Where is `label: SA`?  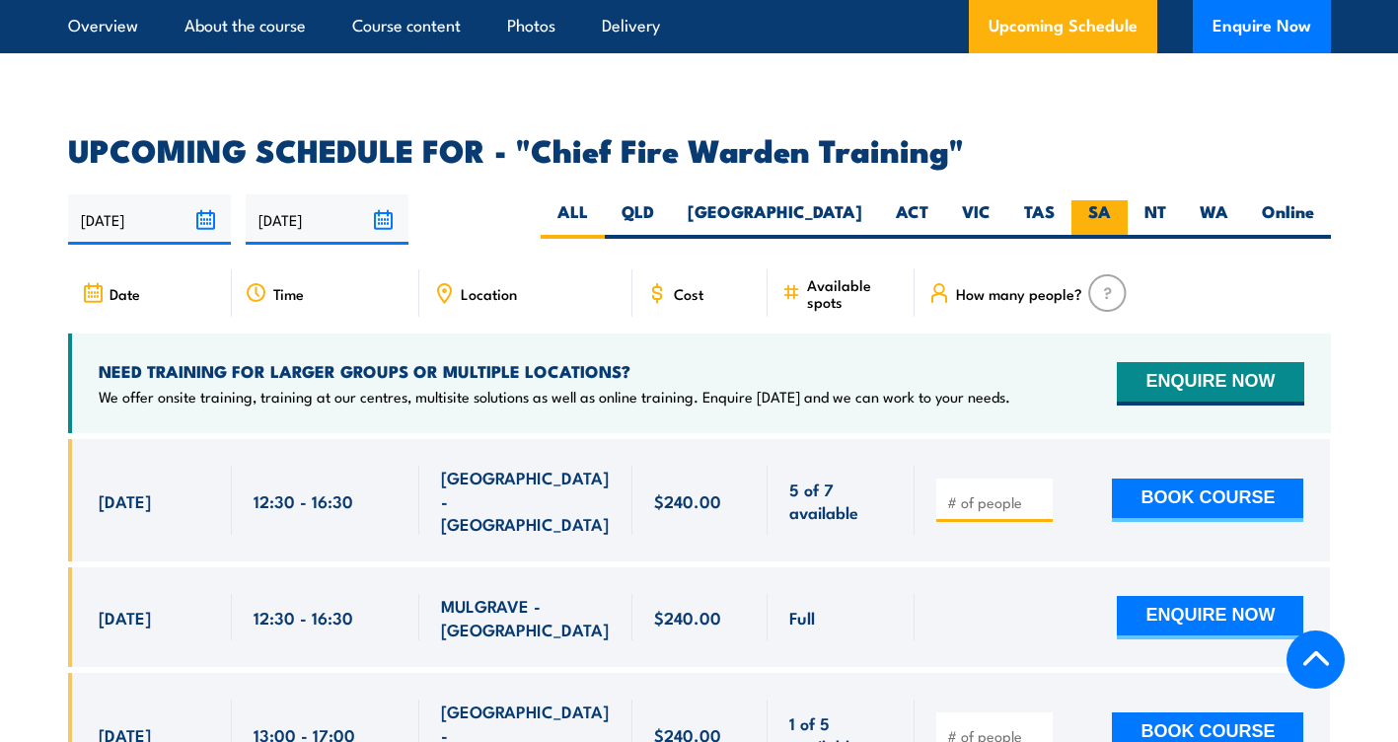
label: SA is located at coordinates (1099, 219).